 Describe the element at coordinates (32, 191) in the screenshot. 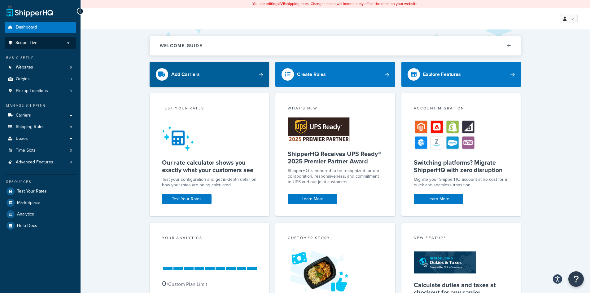

I see `span: Test Your Rates` at that location.